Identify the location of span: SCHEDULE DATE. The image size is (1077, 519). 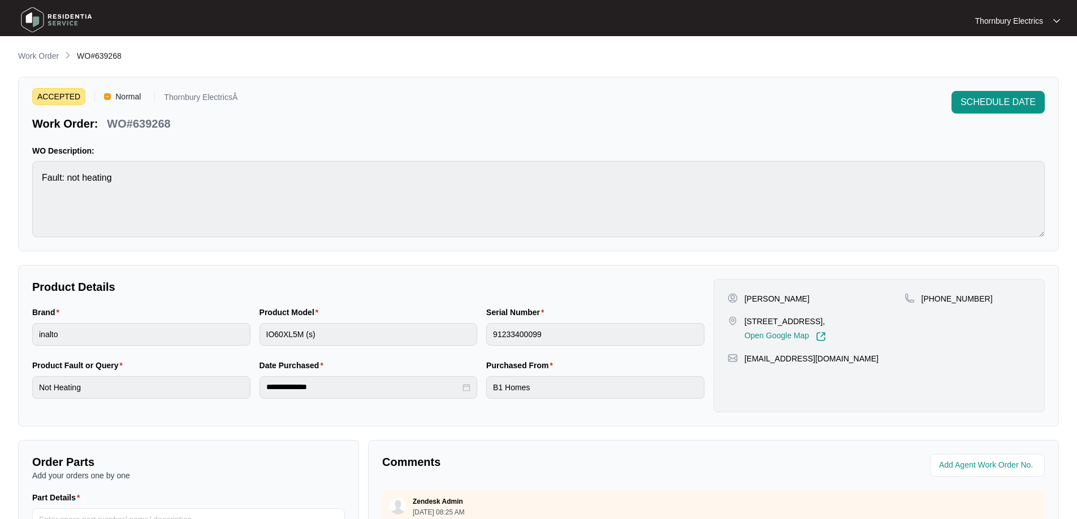
(997, 102).